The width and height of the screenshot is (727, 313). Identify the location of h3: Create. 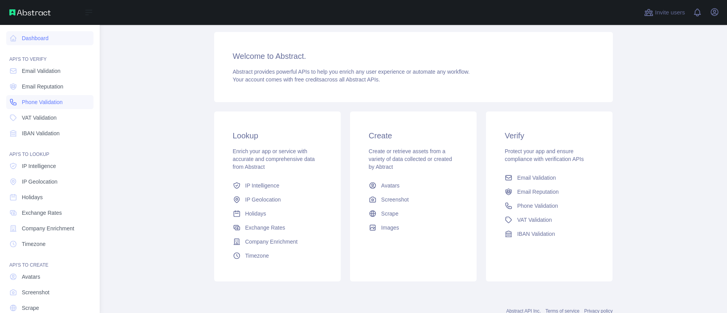
(413, 136).